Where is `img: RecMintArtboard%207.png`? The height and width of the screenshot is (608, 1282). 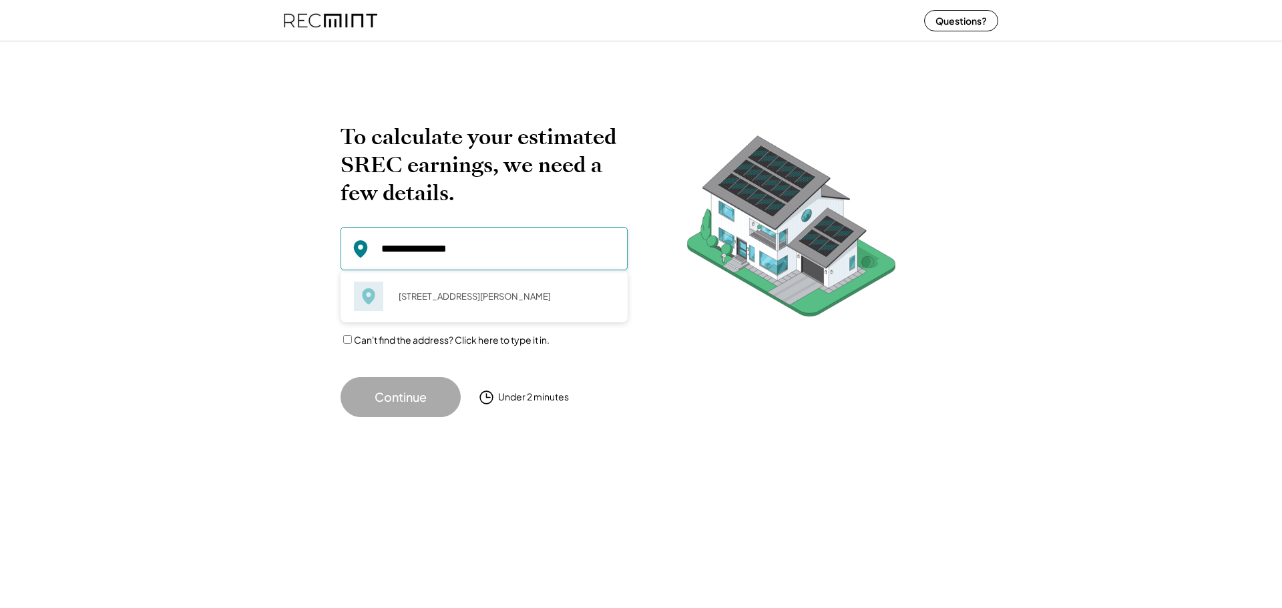
img: RecMintArtboard%207.png is located at coordinates (791, 230).